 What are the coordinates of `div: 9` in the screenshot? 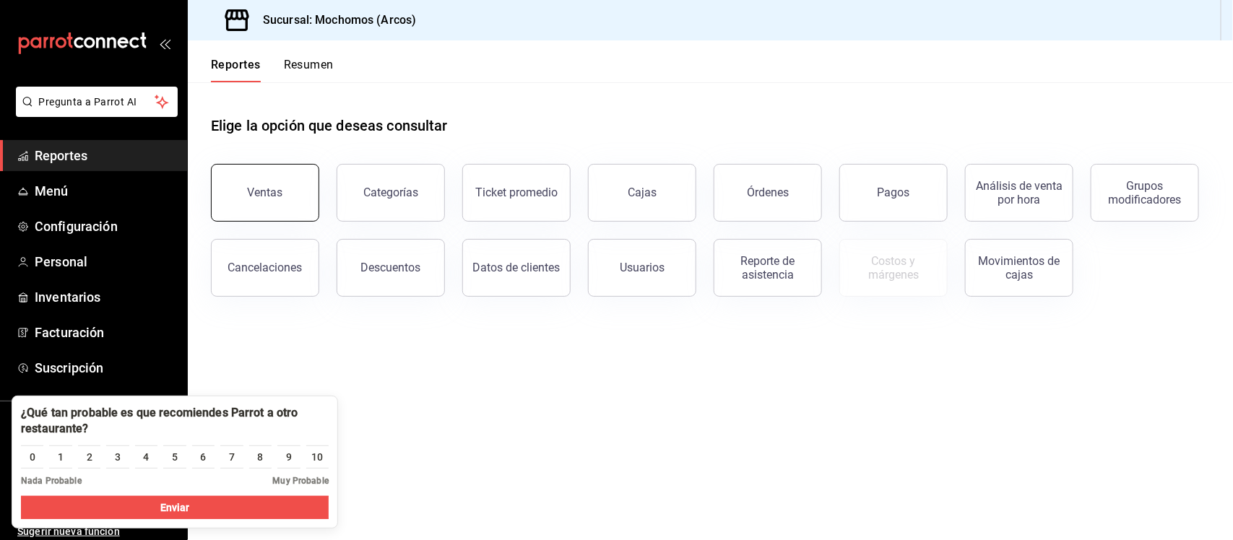 It's located at (289, 457).